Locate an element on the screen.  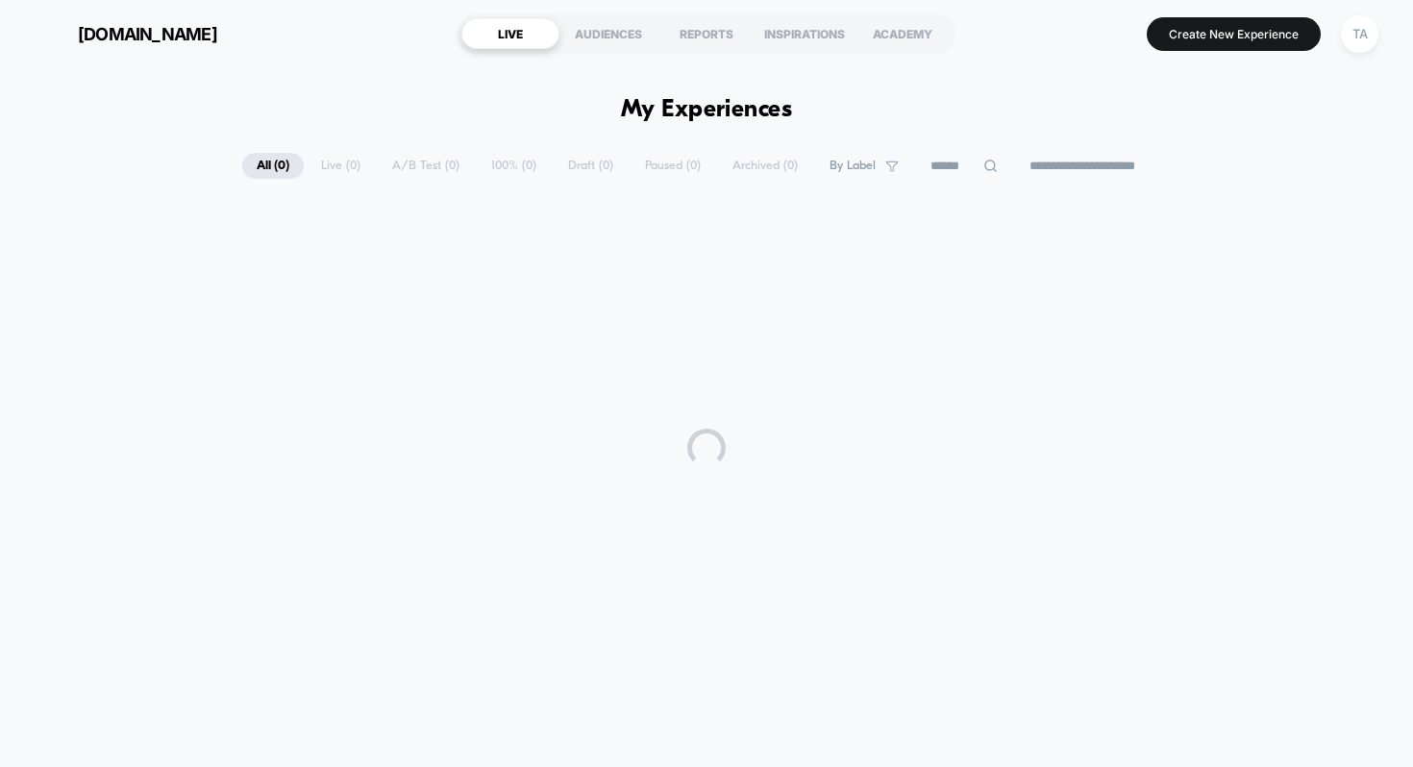
button: TA is located at coordinates (1359, 34).